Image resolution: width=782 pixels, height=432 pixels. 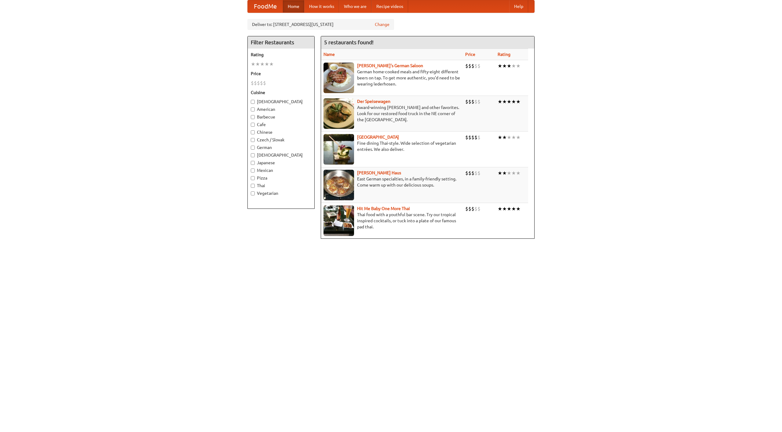 What do you see at coordinates (322, 6) in the screenshot?
I see `a: How it works` at bounding box center [322, 6].